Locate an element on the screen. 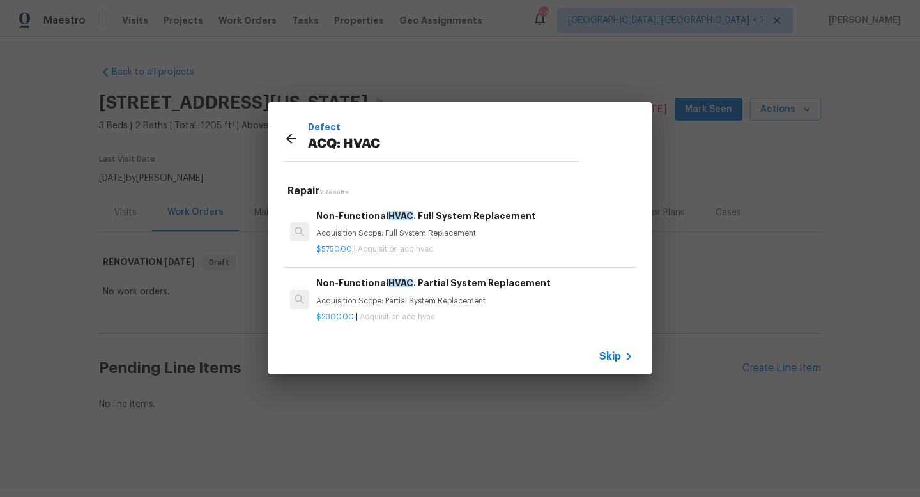 This screenshot has height=497, width=920. p: Acquisition Scope: Partial System Replacement is located at coordinates (474, 301).